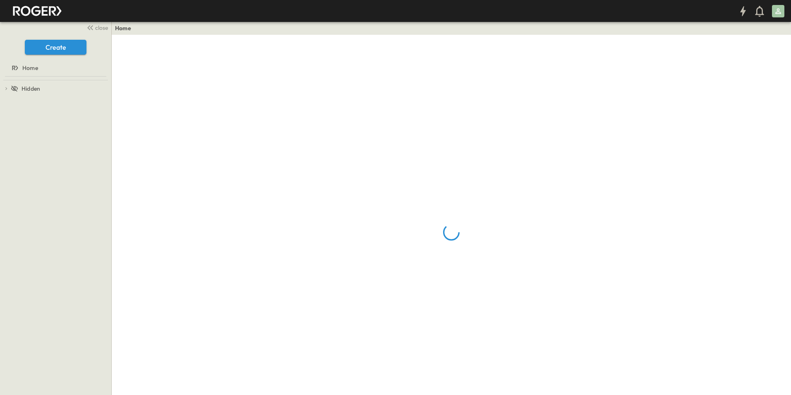  Describe the element at coordinates (96, 27) in the screenshot. I see `button: close` at that location.